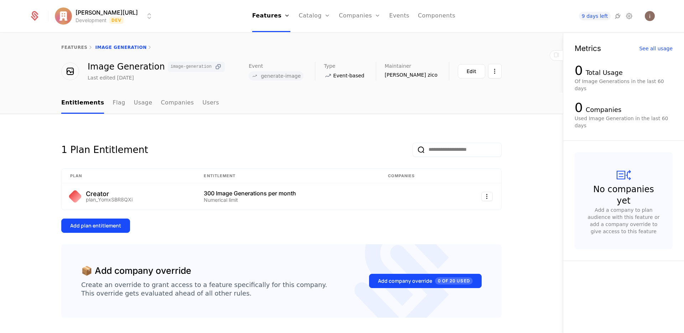 This screenshot has width=684, height=333. What do you see at coordinates (604, 73) in the screenshot?
I see `div: Total Usage` at bounding box center [604, 73].